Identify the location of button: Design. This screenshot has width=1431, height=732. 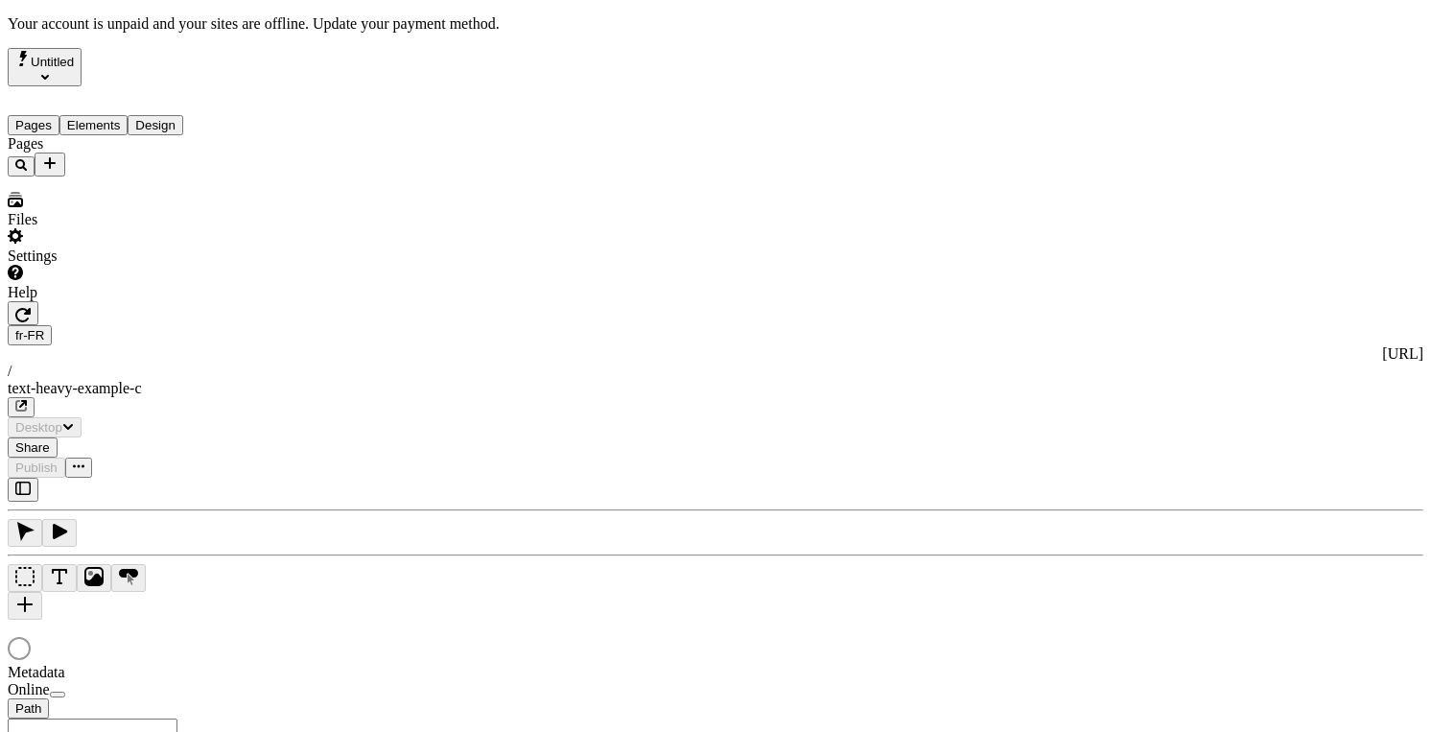
(155, 125).